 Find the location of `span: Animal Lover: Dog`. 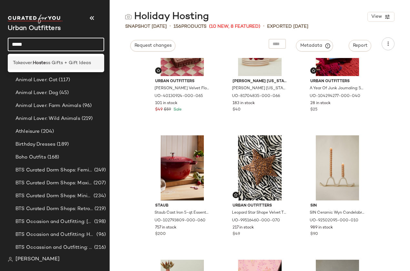

span: Animal Lover: Dog is located at coordinates (37, 93).